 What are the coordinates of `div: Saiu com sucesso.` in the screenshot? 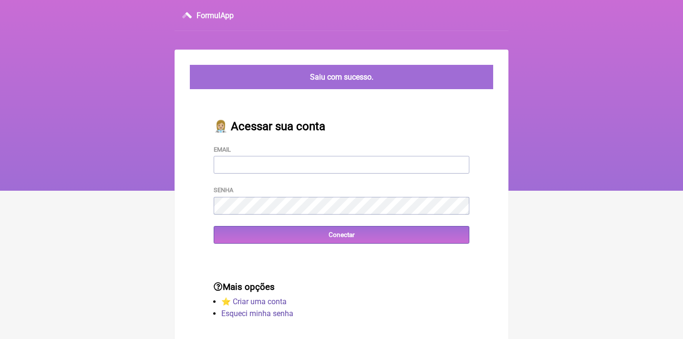 It's located at (342, 77).